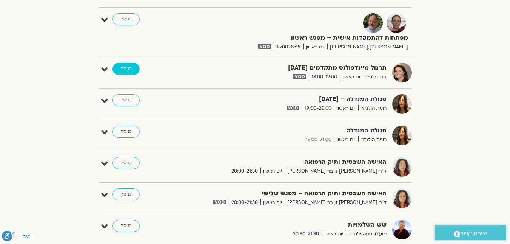  I want to click on span: 18:00-19:15, so click(289, 47).